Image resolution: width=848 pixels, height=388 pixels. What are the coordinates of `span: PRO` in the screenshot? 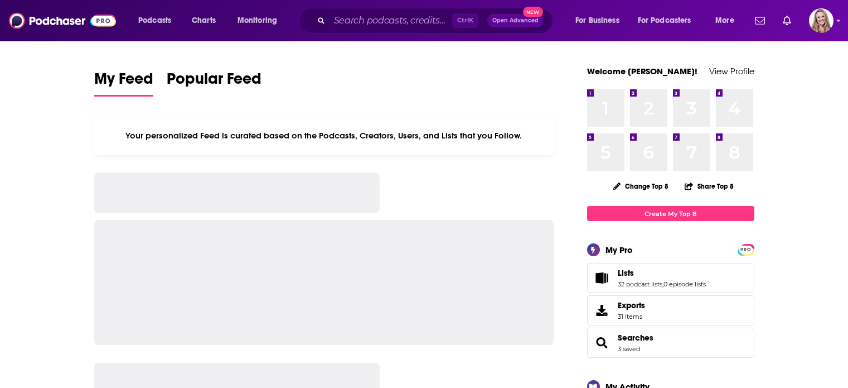 It's located at (746, 249).